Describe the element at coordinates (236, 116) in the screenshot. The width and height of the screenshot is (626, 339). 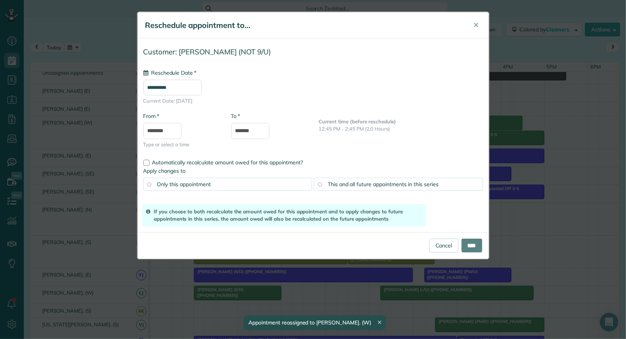
I see `label: To` at that location.